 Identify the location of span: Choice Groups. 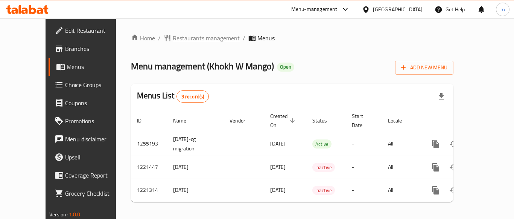
(95, 85).